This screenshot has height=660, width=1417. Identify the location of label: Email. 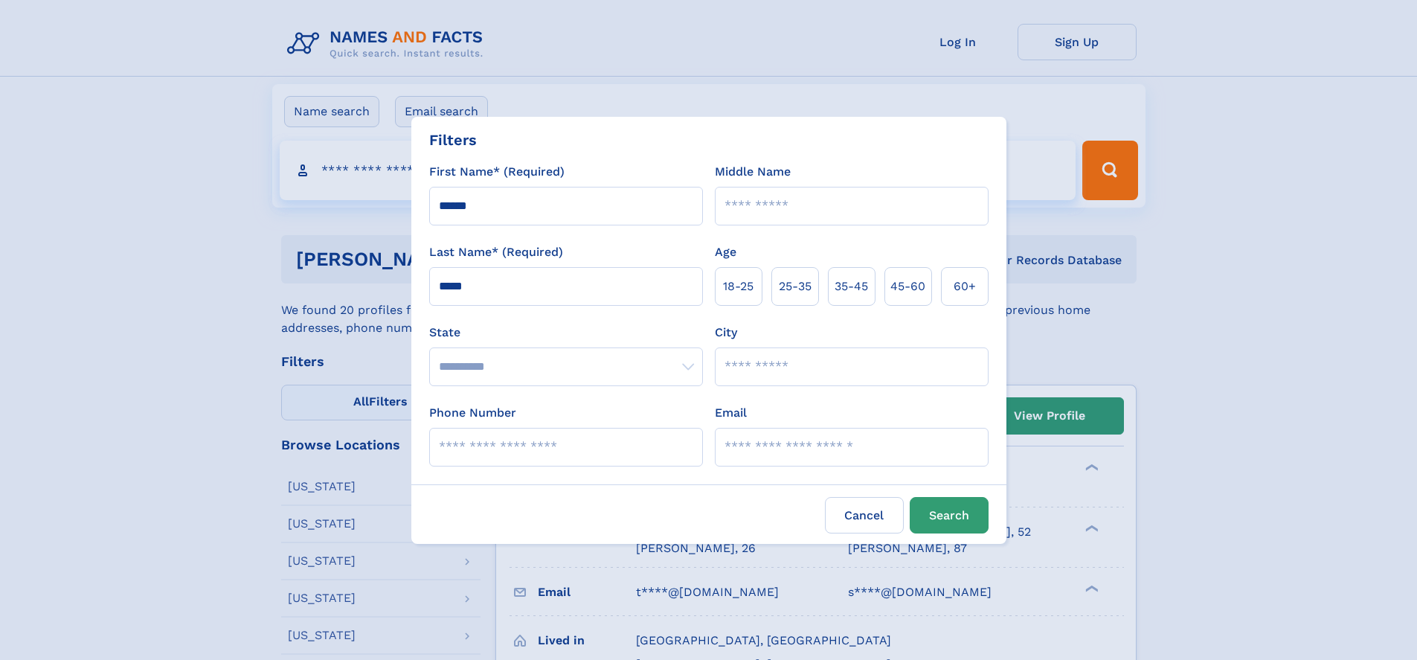
(730, 413).